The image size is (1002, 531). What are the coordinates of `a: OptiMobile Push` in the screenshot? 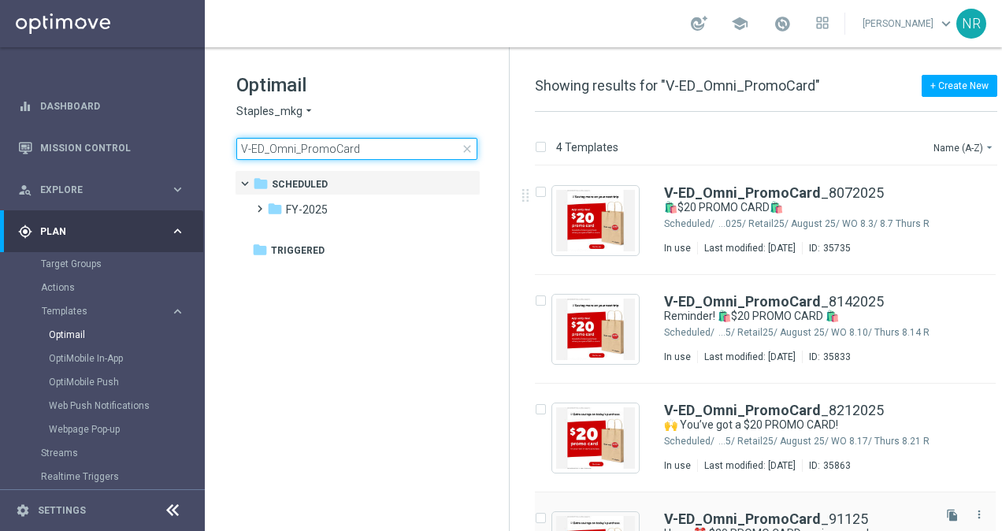 It's located at (106, 382).